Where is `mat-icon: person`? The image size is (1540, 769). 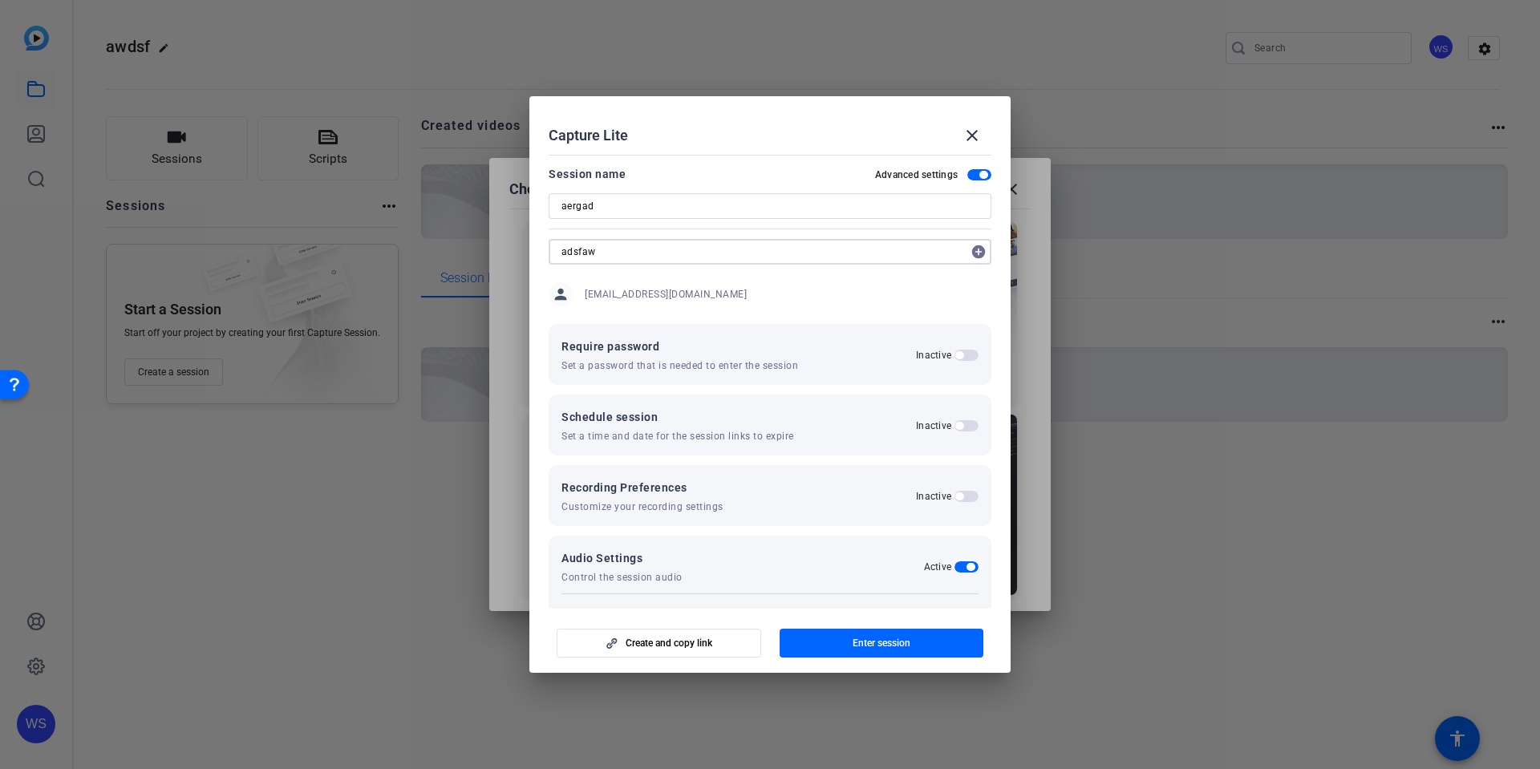
mat-icon: person is located at coordinates (561, 294).